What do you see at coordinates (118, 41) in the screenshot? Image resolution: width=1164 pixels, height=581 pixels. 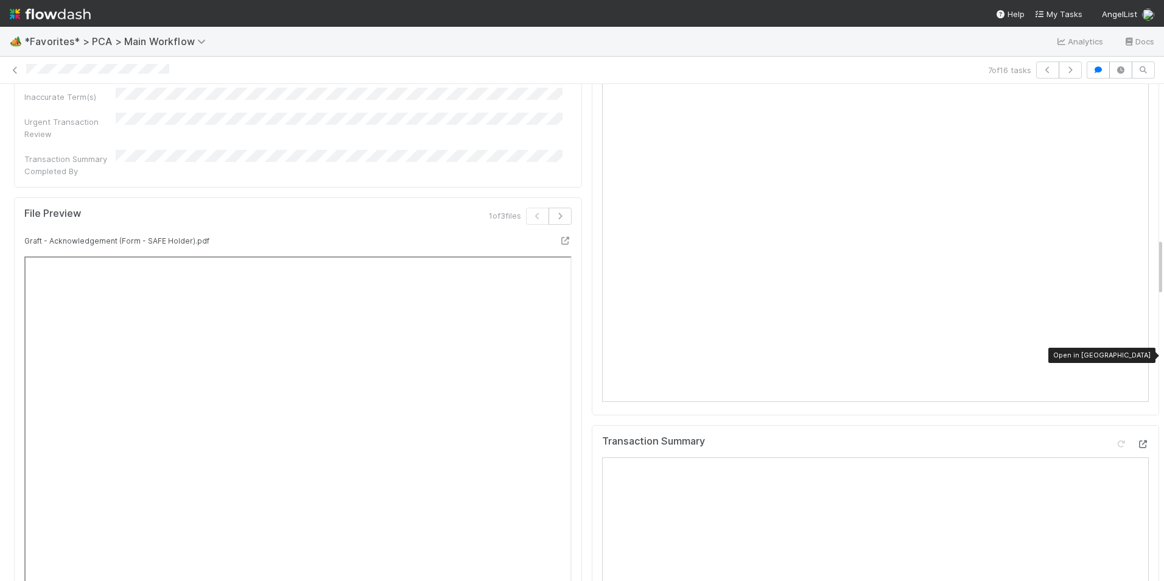 I see `span: *Favorites* > PCA > Main Workflow` at bounding box center [118, 41].